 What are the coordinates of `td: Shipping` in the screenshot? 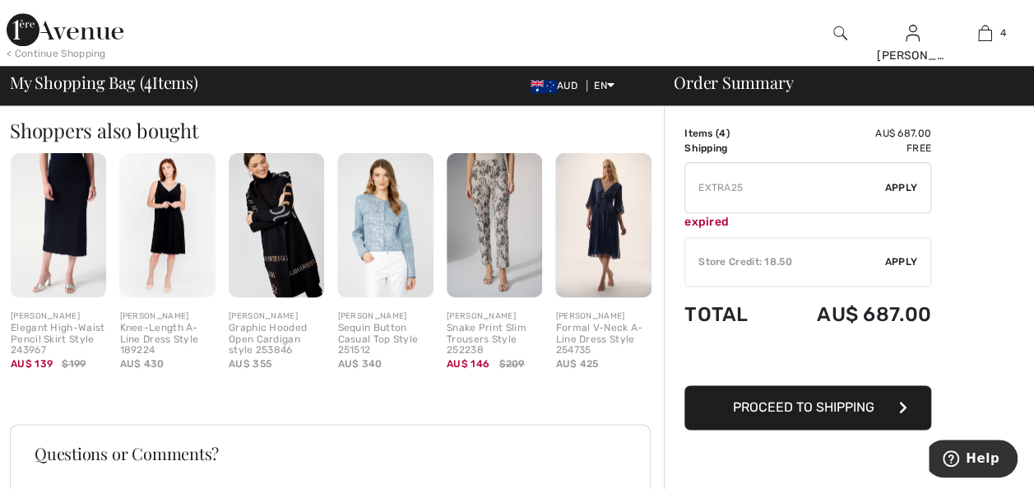 It's located at (728, 148).